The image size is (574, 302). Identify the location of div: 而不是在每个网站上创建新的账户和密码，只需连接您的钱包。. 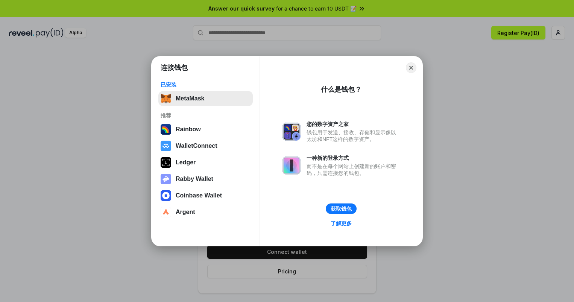
(353, 170).